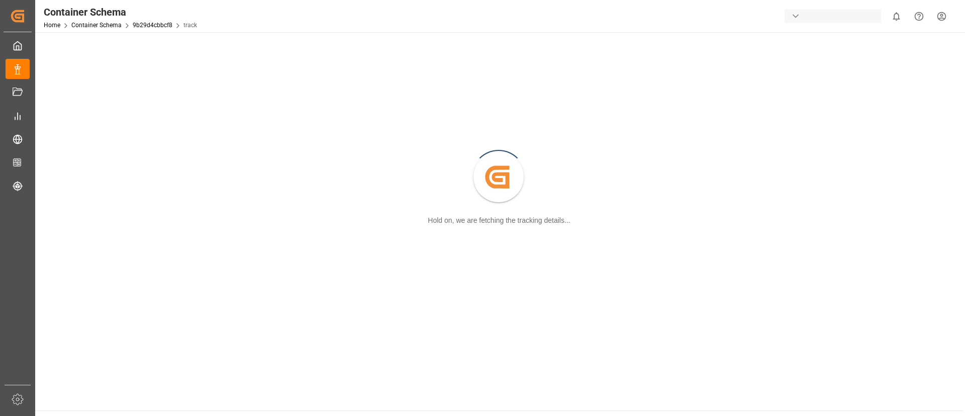 The image size is (965, 416). What do you see at coordinates (97, 25) in the screenshot?
I see `a: Container Schema` at bounding box center [97, 25].